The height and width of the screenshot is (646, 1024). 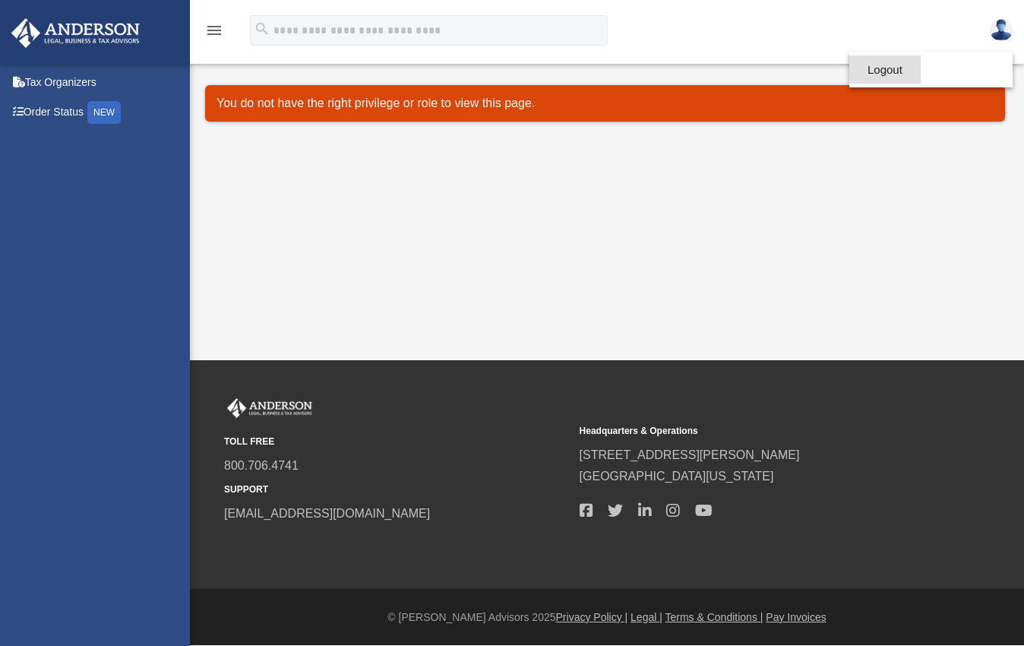 What do you see at coordinates (1001, 30) in the screenshot?
I see `img: User Pic` at bounding box center [1001, 30].